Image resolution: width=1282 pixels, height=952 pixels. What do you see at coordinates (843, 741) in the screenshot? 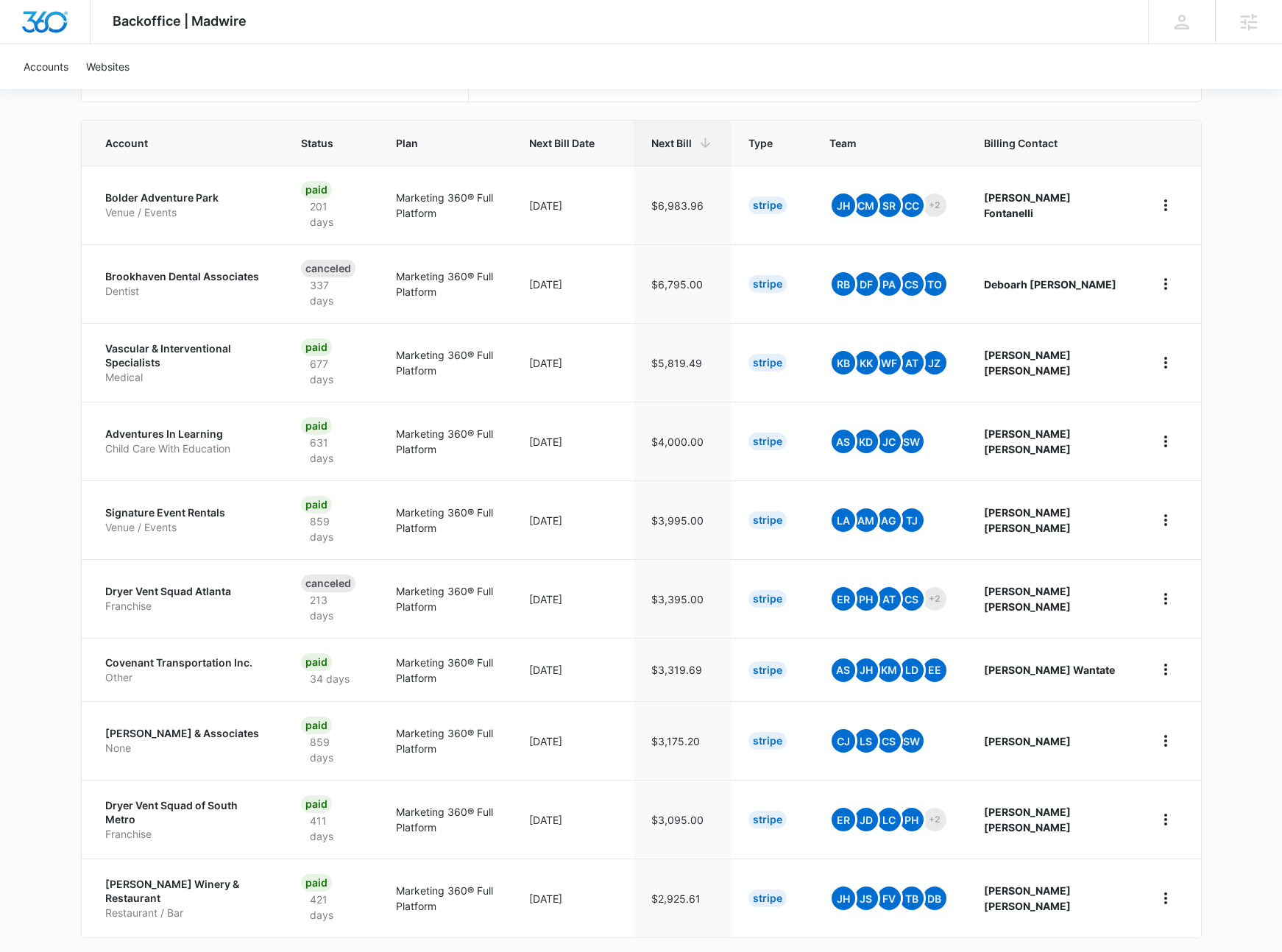
I see `span: CJ` at bounding box center [843, 741].